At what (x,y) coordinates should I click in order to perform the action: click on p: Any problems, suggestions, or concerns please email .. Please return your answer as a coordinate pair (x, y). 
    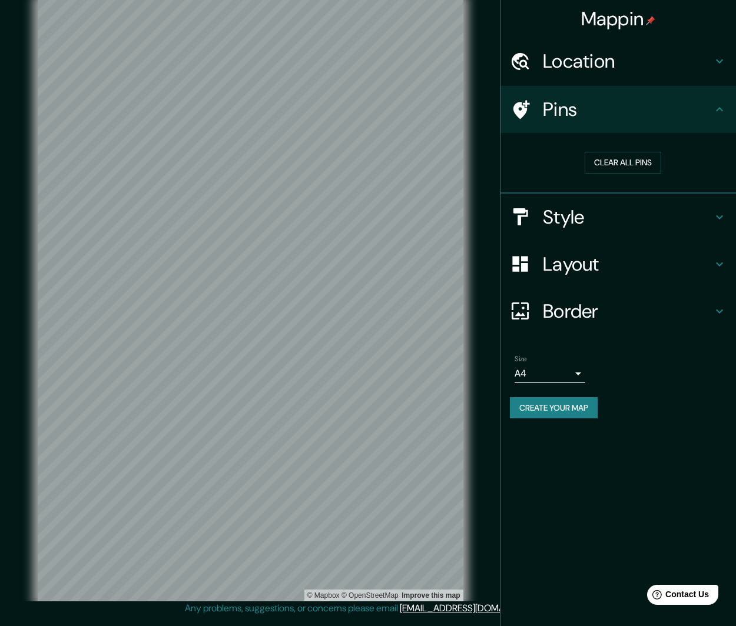
    Looking at the image, I should click on (365, 608).